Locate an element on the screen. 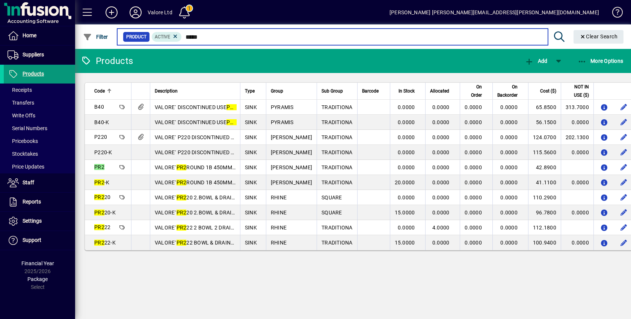  td: 42.8900 is located at coordinates (544, 167).